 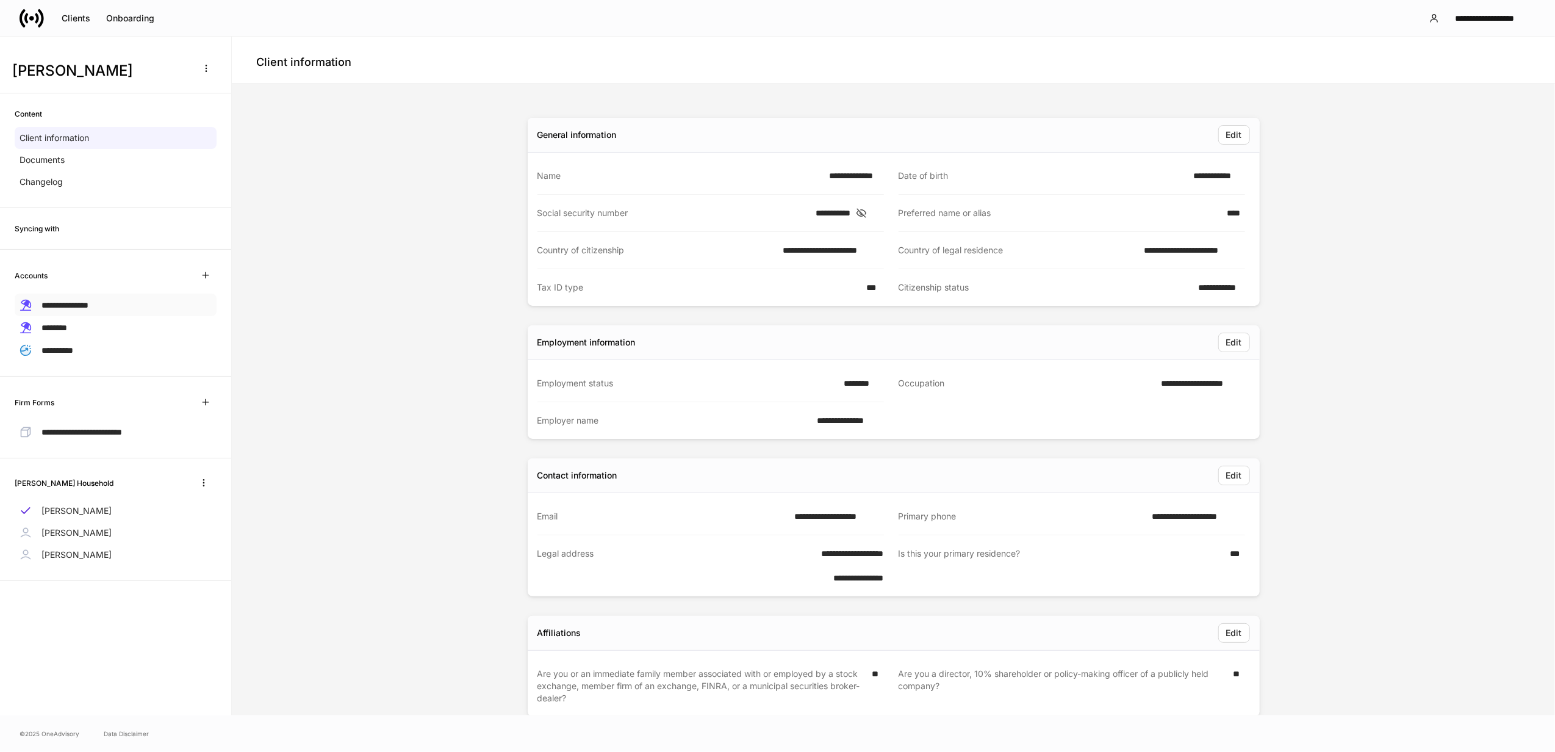 What do you see at coordinates (34, 402) in the screenshot?
I see `h6: Firm Forms` at bounding box center [34, 402].